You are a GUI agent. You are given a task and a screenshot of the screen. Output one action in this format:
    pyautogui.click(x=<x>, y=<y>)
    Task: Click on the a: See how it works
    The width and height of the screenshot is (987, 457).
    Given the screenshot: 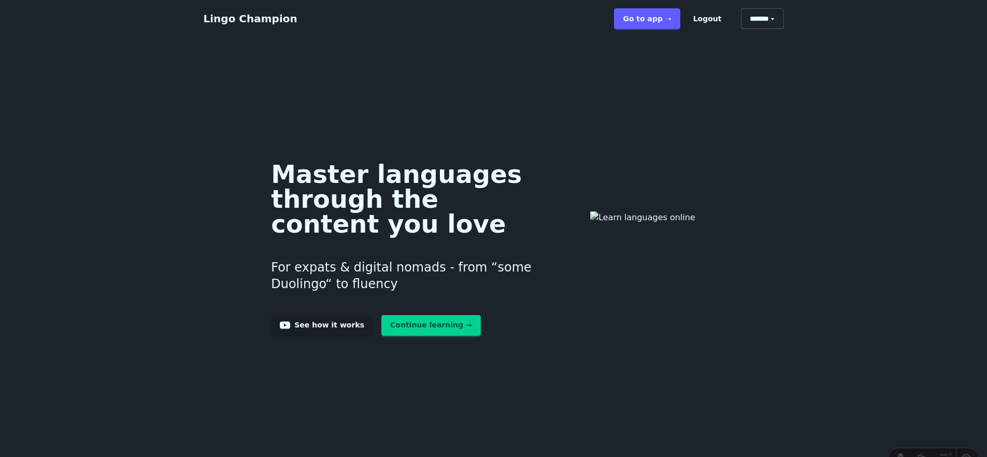 What is the action you would take?
    pyautogui.click(x=322, y=325)
    